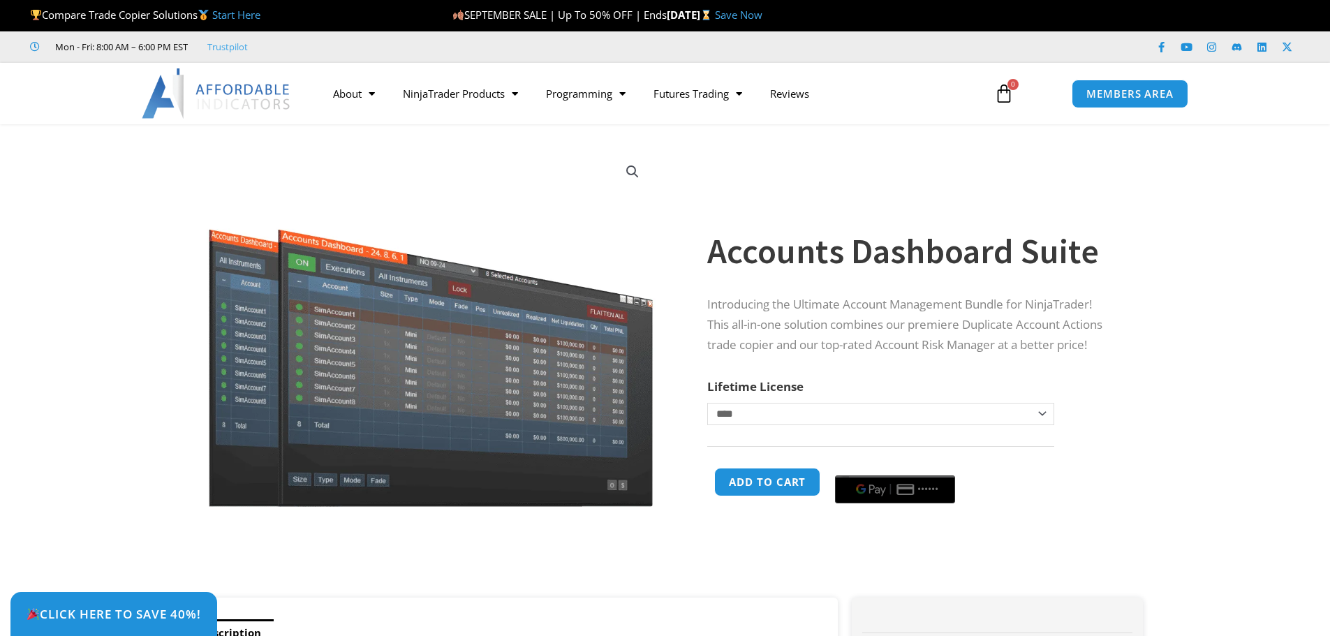 This screenshot has height=636, width=1330. Describe the element at coordinates (228, 47) in the screenshot. I see `a: Trustpilot` at that location.